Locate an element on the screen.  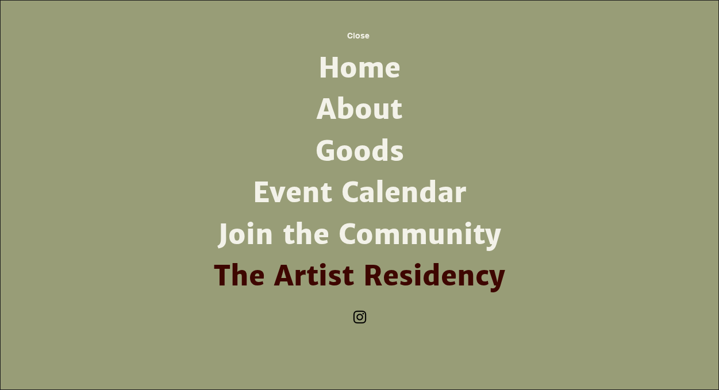
a: The Artist Residency is located at coordinates (360, 277).